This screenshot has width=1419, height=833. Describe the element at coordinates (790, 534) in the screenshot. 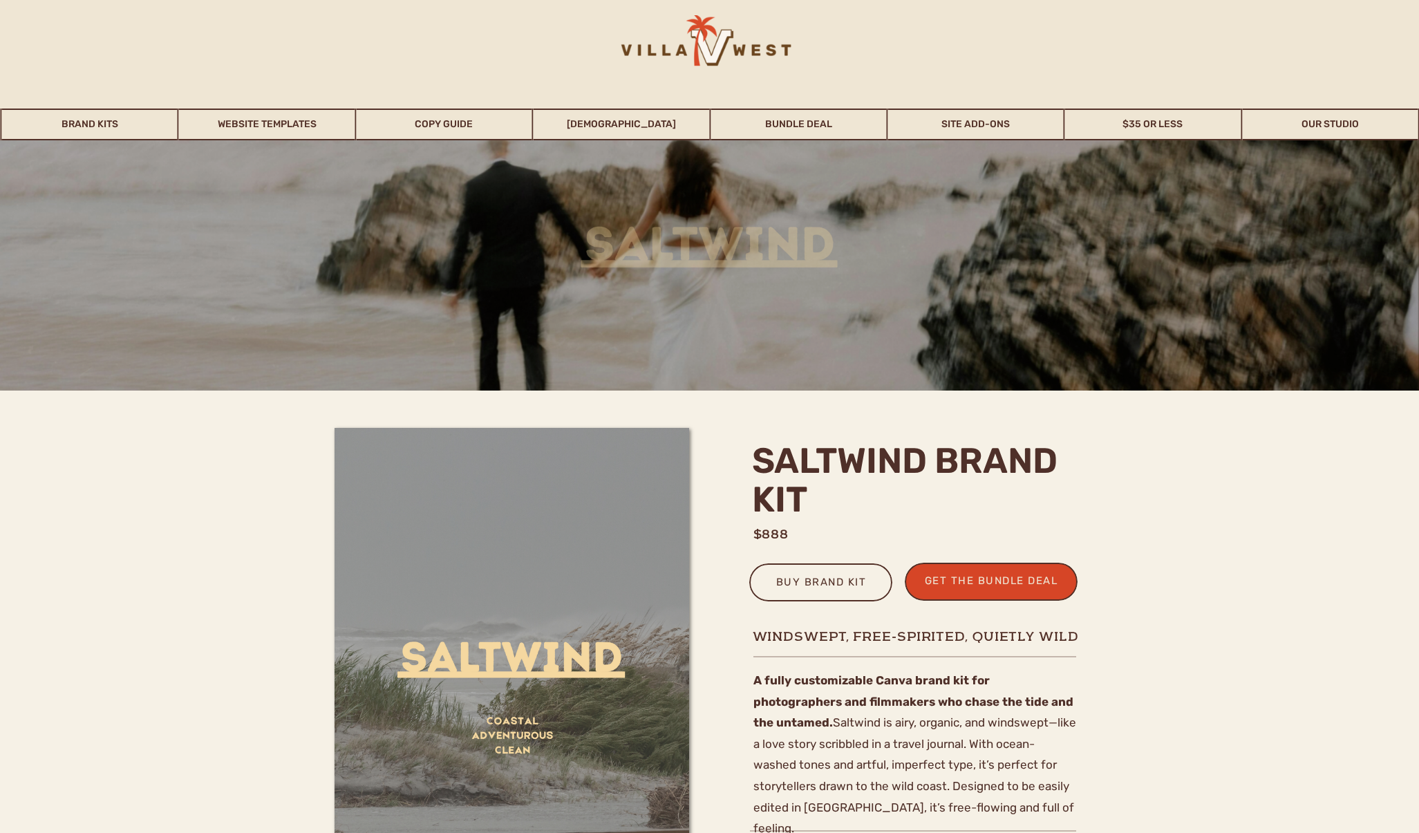

I see `h1: $888` at that location.